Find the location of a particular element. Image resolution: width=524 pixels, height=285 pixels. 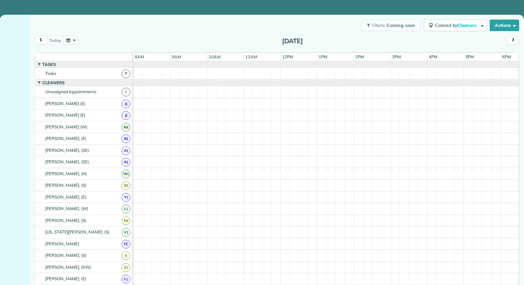

span: T is located at coordinates (126, 74).